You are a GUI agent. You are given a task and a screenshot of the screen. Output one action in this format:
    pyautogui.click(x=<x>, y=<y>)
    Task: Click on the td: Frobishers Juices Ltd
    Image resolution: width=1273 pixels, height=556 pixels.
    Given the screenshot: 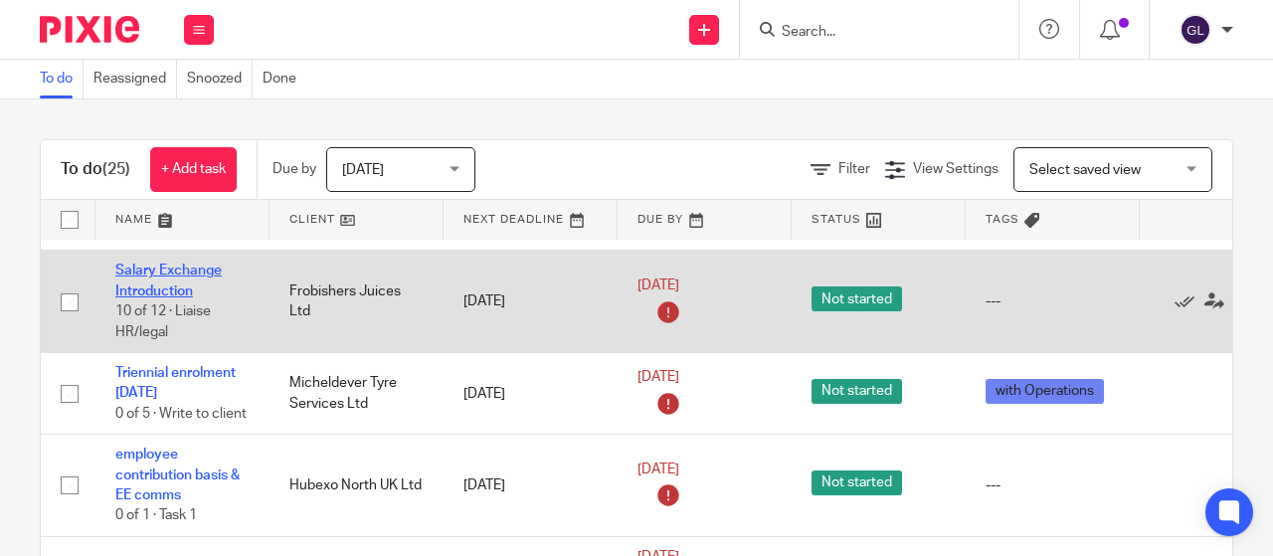 What is the action you would take?
    pyautogui.click(x=356, y=301)
    